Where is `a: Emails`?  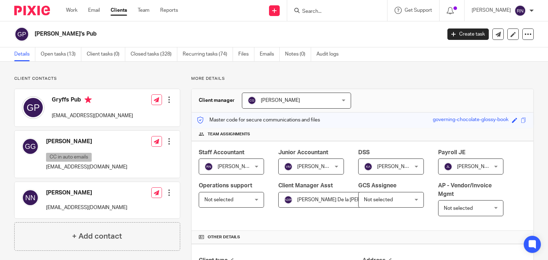 a: Emails is located at coordinates (270, 54).